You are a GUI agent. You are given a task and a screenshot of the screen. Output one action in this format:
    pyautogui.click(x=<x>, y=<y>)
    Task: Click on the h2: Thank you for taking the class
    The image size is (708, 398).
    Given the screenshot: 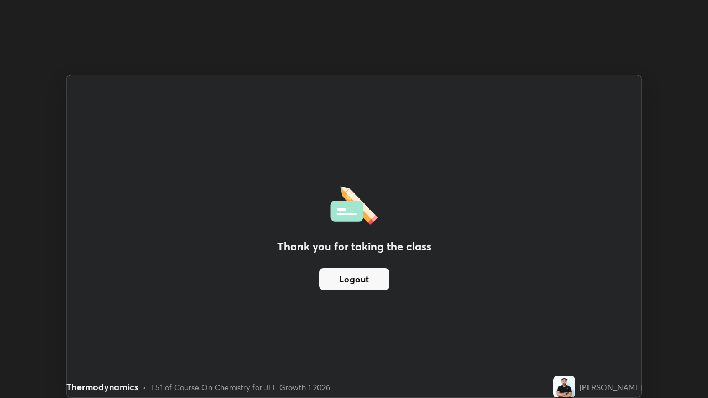 What is the action you would take?
    pyautogui.click(x=354, y=247)
    